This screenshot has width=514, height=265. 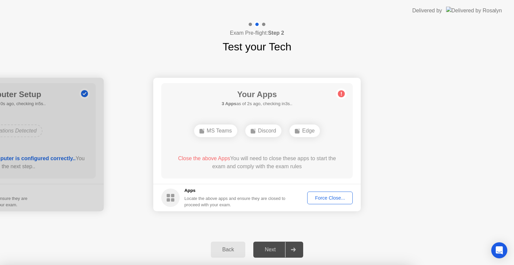 What do you see at coordinates (276, 33) in the screenshot?
I see `b: Step 2` at bounding box center [276, 33].